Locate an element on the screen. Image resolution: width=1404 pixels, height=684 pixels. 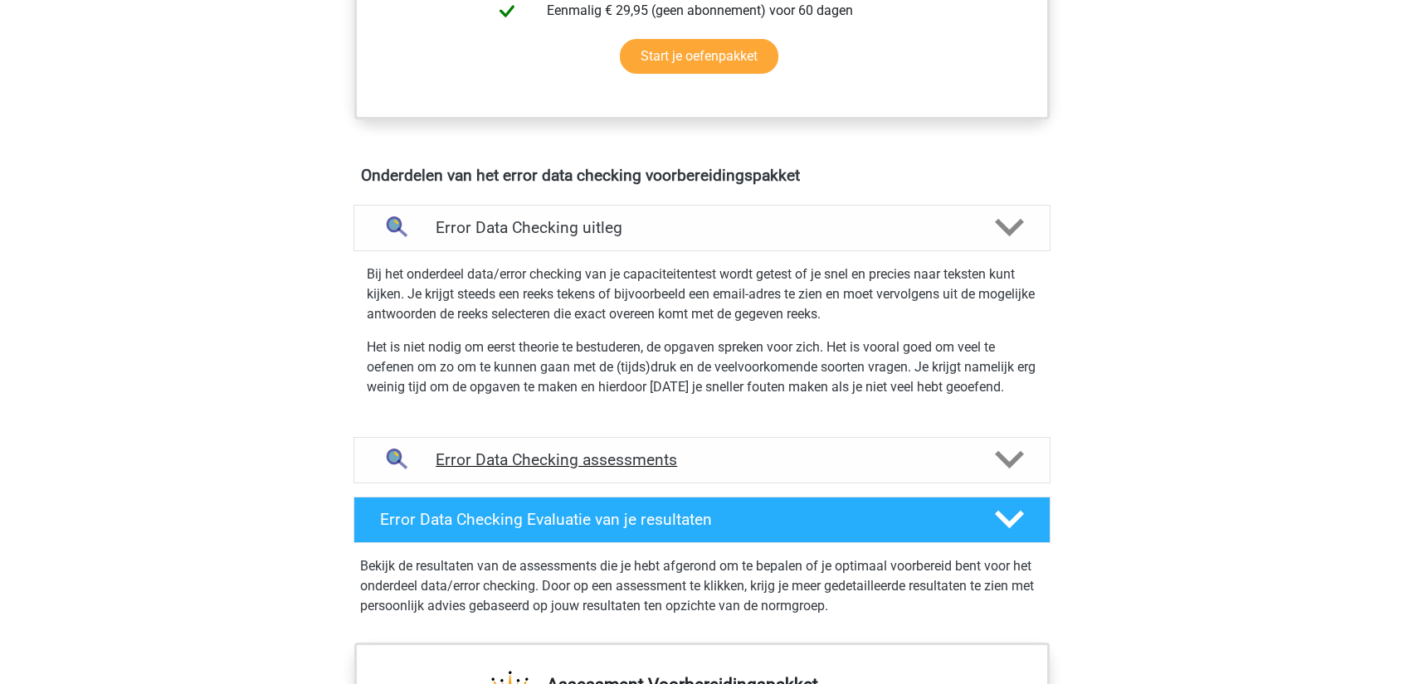
h4: Onderdelen van het error data checking voorbereidingspakket is located at coordinates (702, 175).